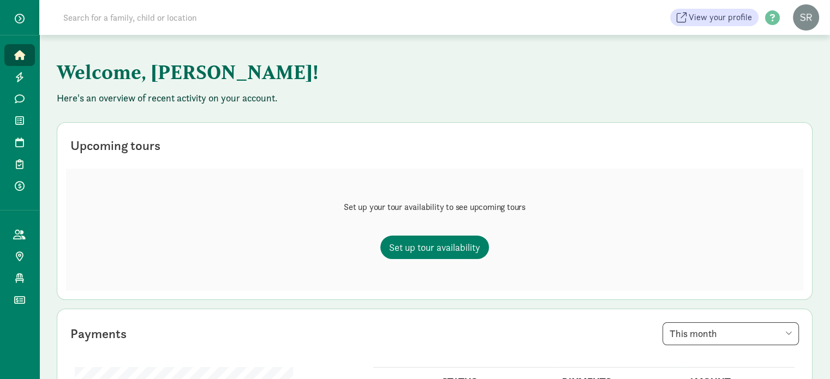  What do you see at coordinates (721, 17) in the screenshot?
I see `span: View your profile` at bounding box center [721, 17].